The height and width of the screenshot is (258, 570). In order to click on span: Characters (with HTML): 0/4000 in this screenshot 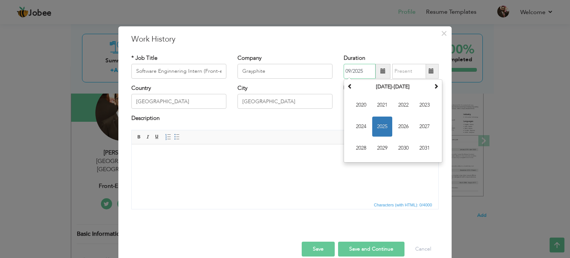, I will do `click(403, 205)`.